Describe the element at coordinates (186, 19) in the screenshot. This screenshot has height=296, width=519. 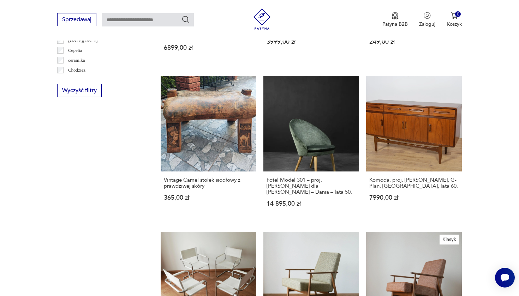
I see `button: Szukaj` at that location.